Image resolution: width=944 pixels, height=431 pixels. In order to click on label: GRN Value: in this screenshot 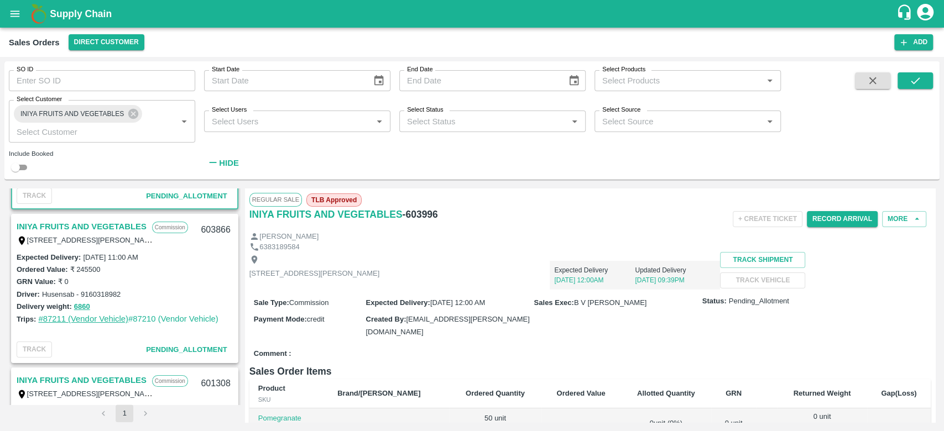, I will do `click(36, 281)`.